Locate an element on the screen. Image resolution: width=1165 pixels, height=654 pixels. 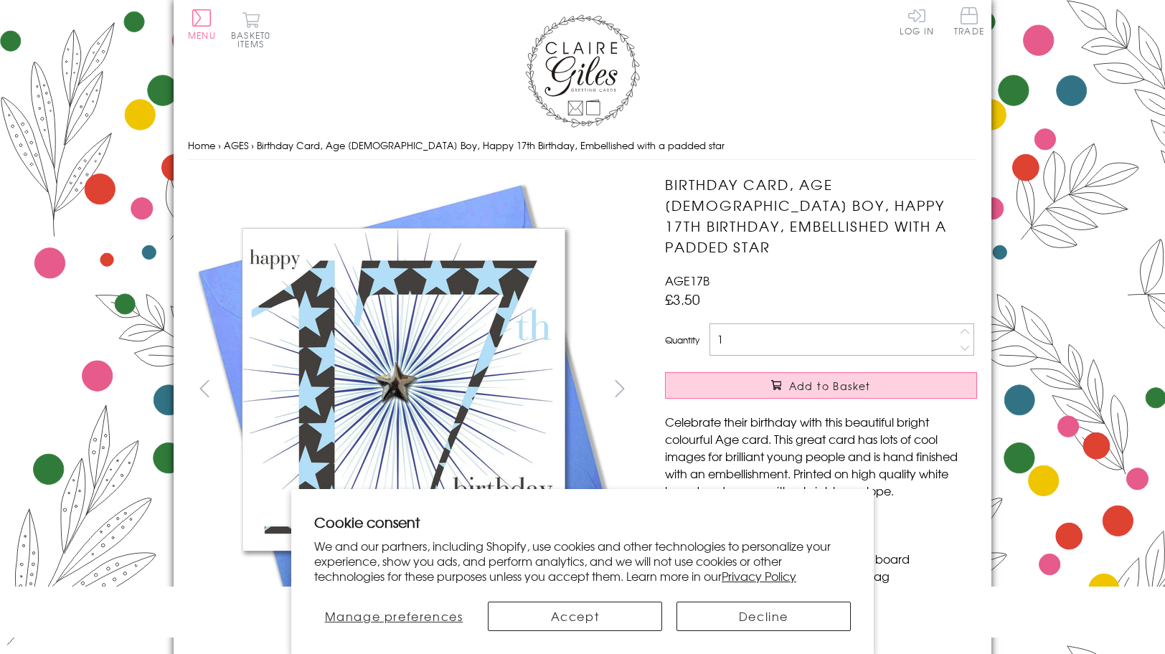
span: Manage preferences is located at coordinates (394, 616).